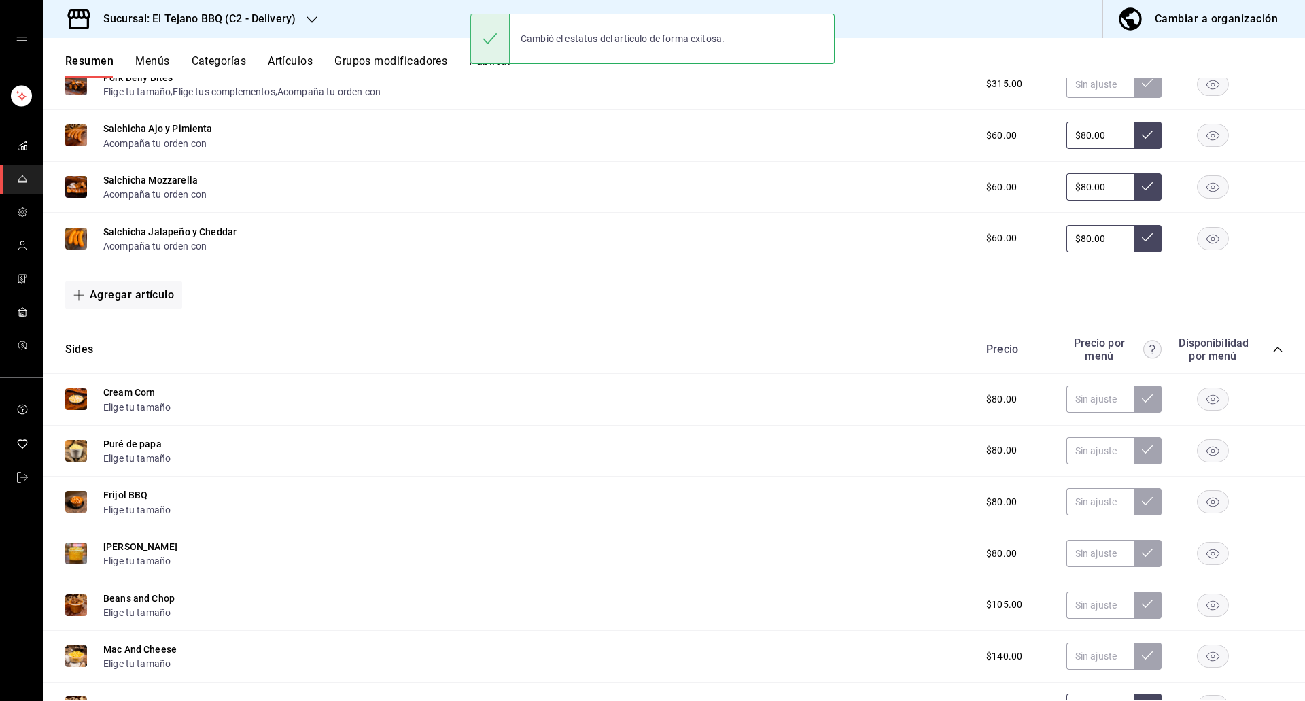 Image resolution: width=1305 pixels, height=701 pixels. What do you see at coordinates (391, 66) in the screenshot?
I see `button: Grupos modificadores` at bounding box center [391, 66].